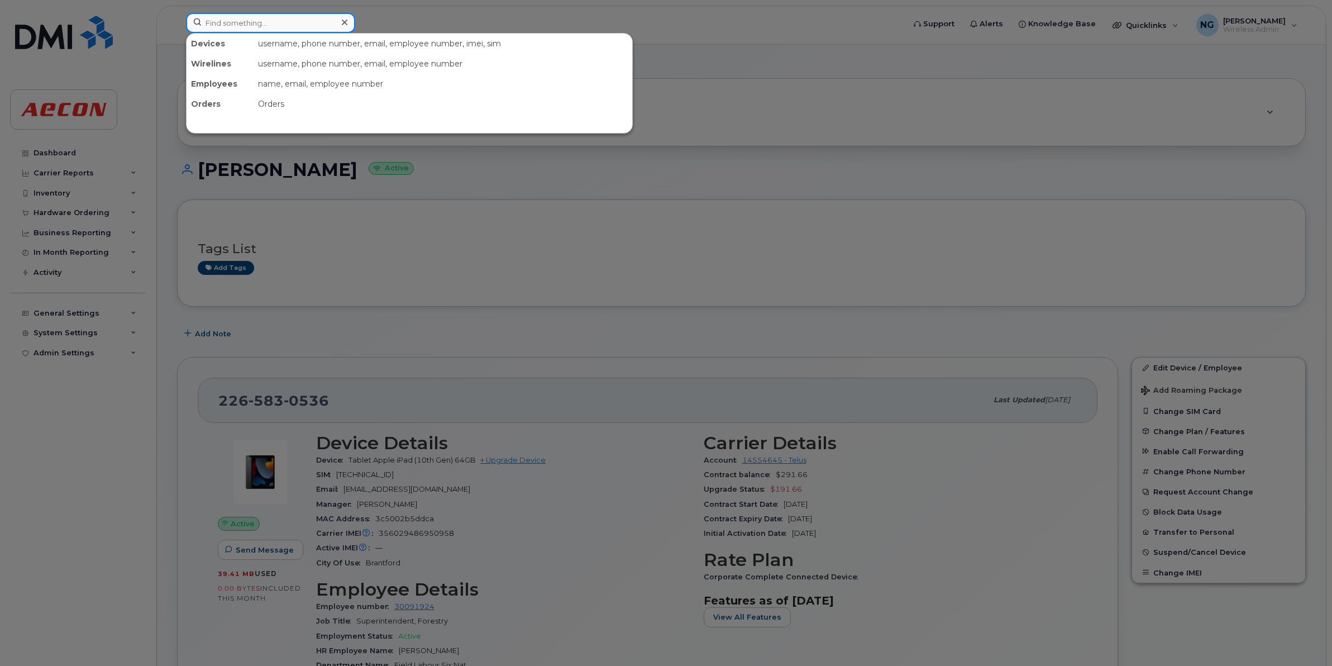  I want to click on div: Employees, so click(220, 84).